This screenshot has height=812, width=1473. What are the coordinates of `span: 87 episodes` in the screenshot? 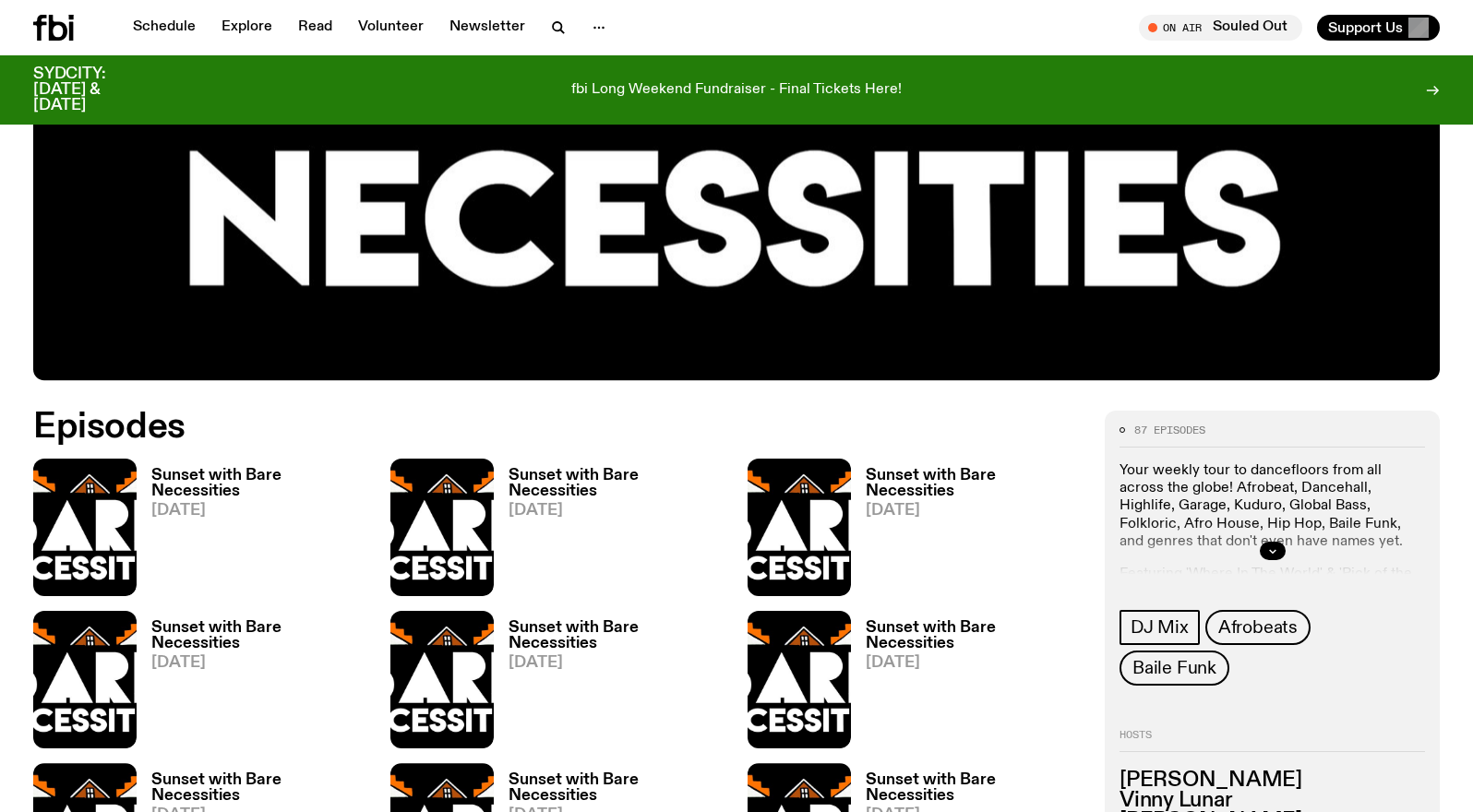 It's located at (1169, 430).